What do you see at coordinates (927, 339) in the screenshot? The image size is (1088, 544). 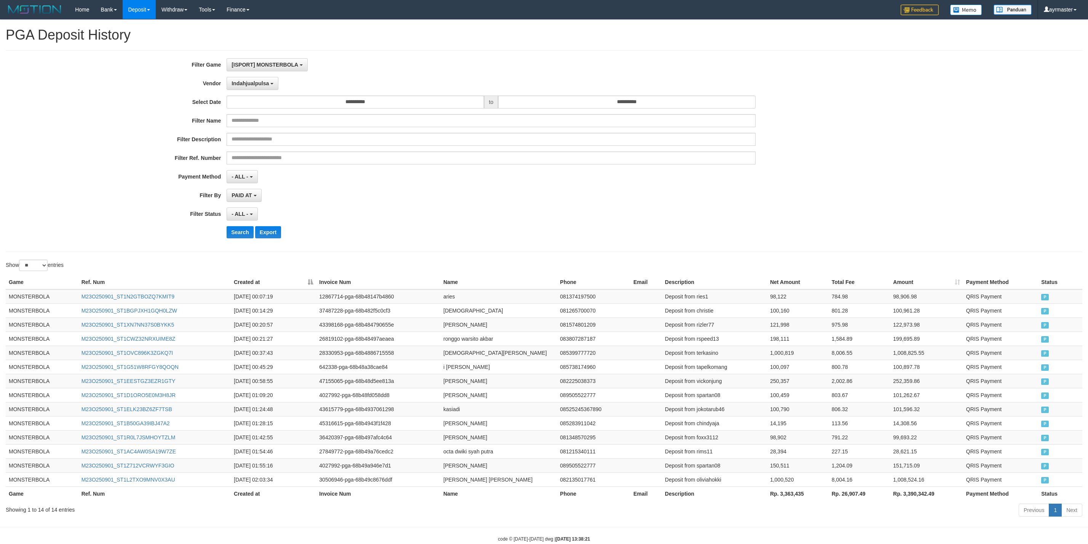 I see `td: 199,695.89` at bounding box center [927, 339].